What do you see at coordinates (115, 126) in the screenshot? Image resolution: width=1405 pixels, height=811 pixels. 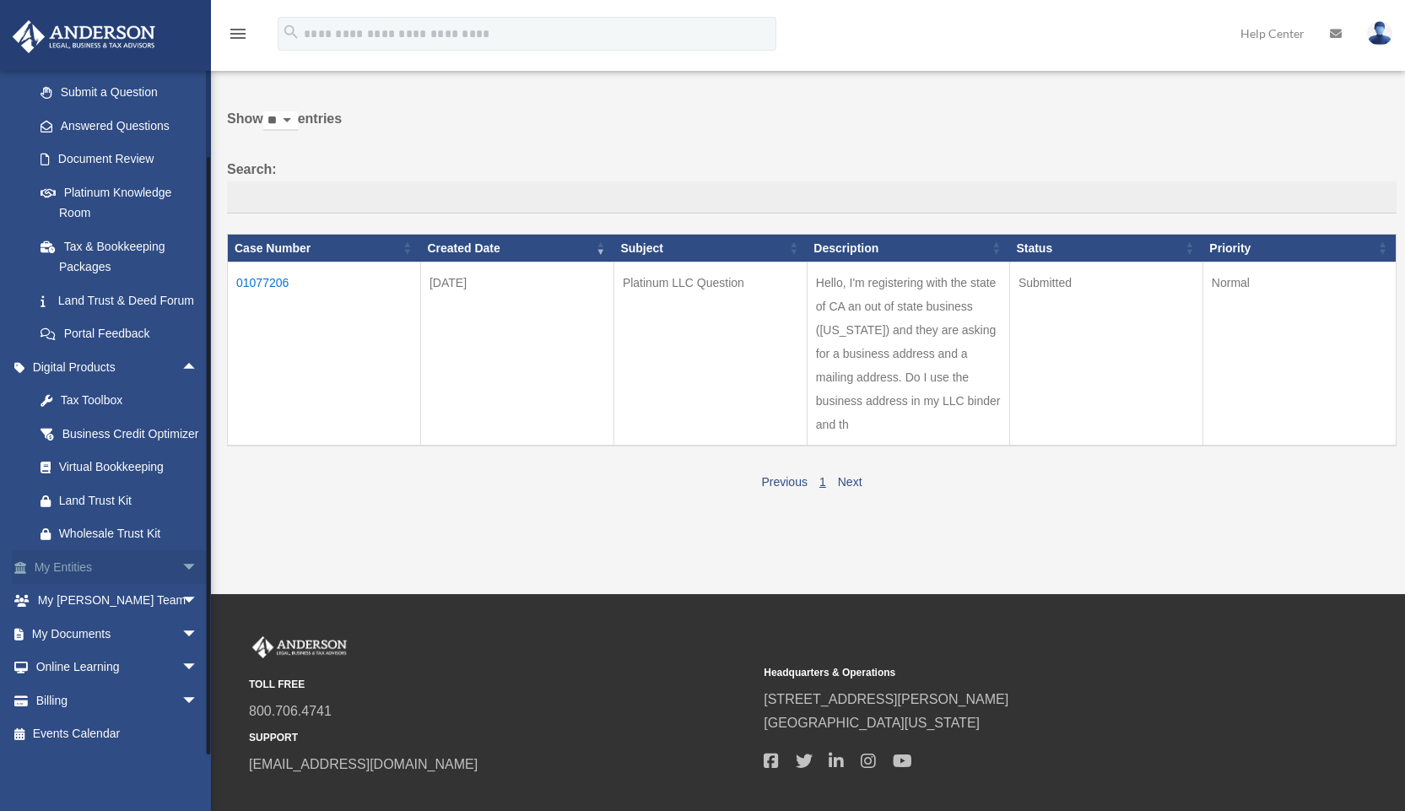 I see `a: Answered Questions` at bounding box center [115, 126].